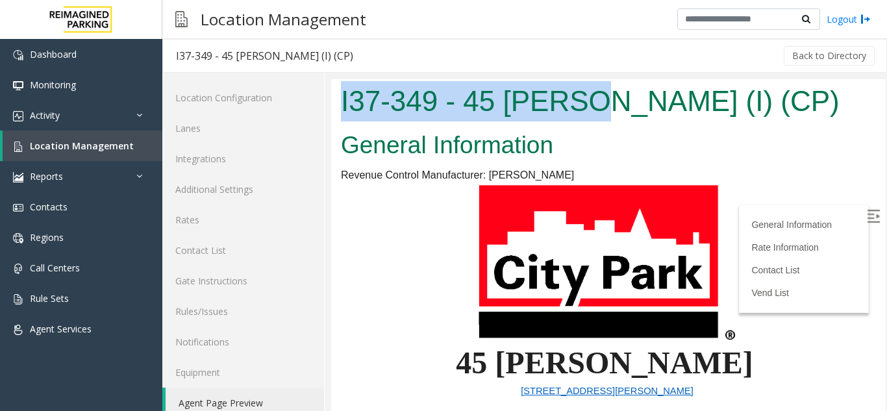  What do you see at coordinates (243, 341) in the screenshot?
I see `a: Notifications` at bounding box center [243, 341].